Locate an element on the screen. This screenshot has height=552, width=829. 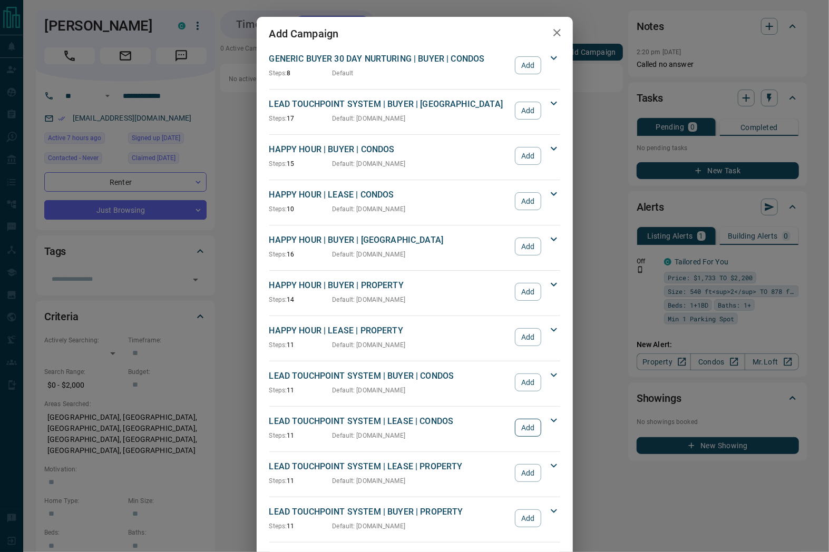
p: 14 is located at coordinates (301, 300).